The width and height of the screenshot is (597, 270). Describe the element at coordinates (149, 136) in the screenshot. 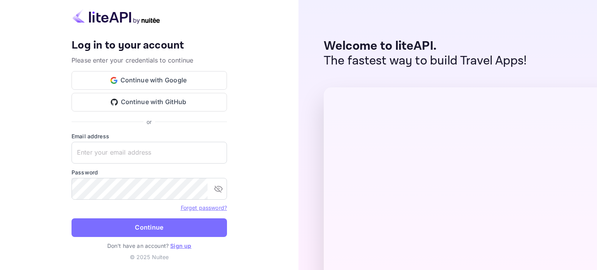

I see `label: Email address` at that location.